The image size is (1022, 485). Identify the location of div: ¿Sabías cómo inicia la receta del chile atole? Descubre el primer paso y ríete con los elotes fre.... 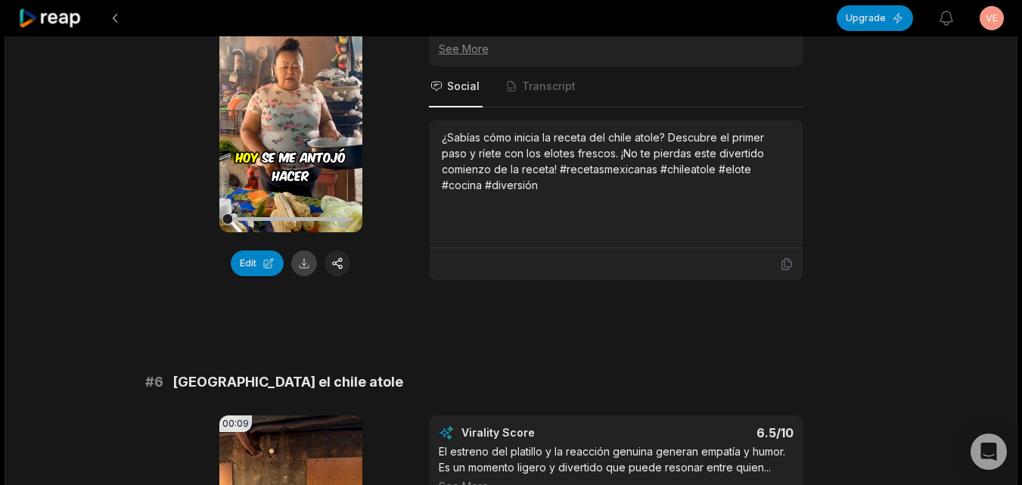
(616, 161).